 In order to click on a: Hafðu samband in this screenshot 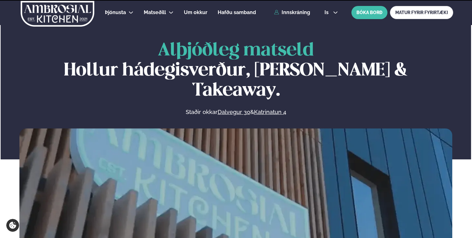, I will do `click(237, 13)`.